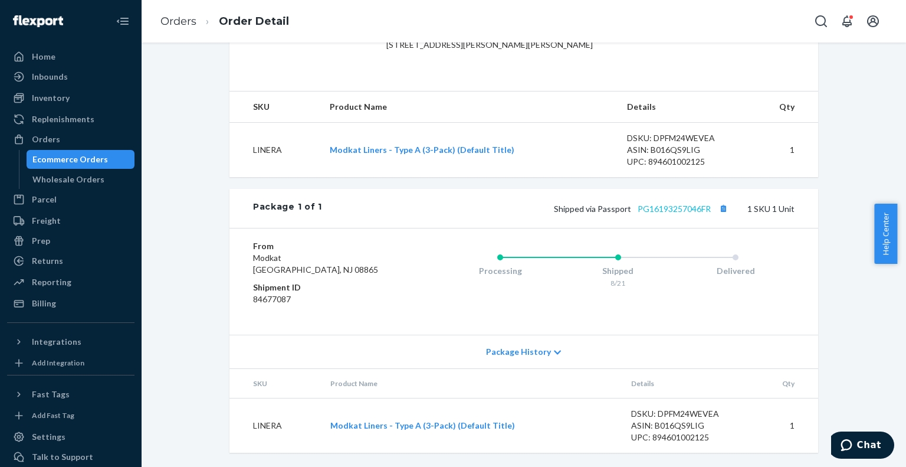 This screenshot has width=906, height=467. I want to click on a: Add Fast Tag, so click(71, 415).